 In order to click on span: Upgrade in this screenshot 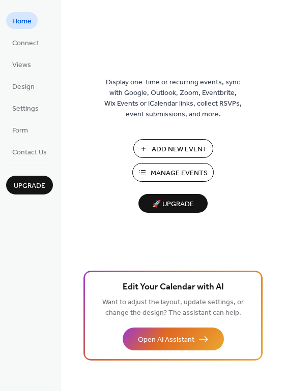, I will do `click(29, 186)`.